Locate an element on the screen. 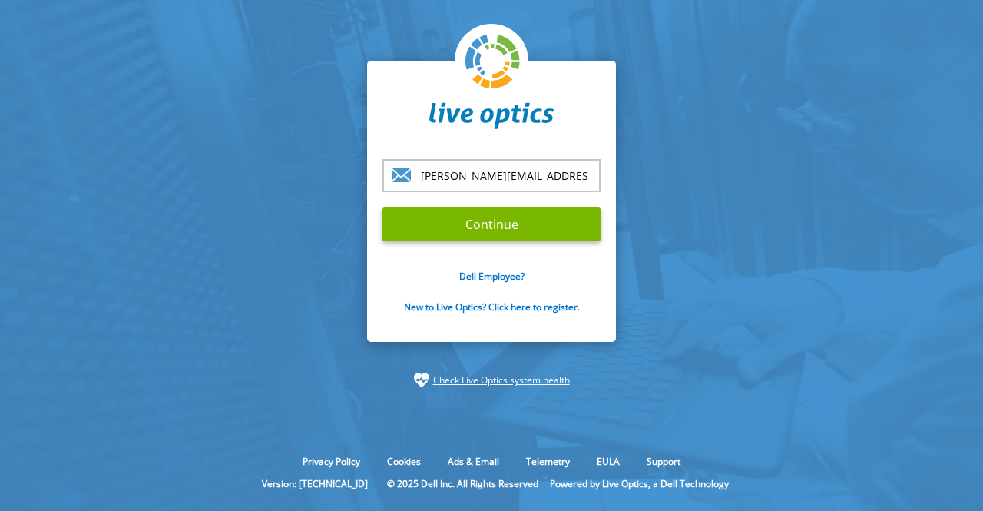 This screenshot has height=511, width=983. input: Continue is located at coordinates (492, 224).